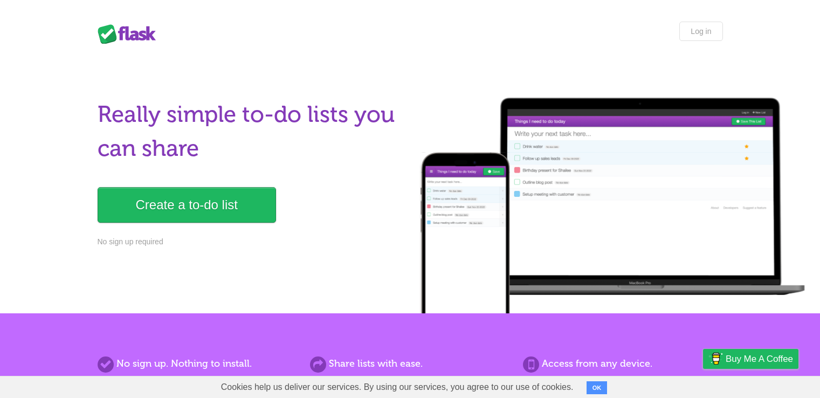 This screenshot has width=820, height=398. I want to click on div: Flask Lists, so click(130, 34).